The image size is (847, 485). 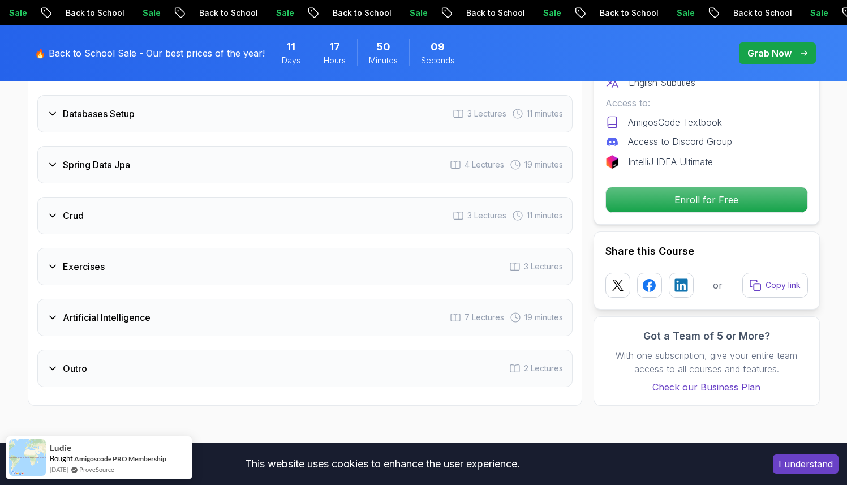 What do you see at coordinates (305, 165) in the screenshot?
I see `button: Spring Data Jpa4 Lectures 19 minutes` at bounding box center [305, 165].